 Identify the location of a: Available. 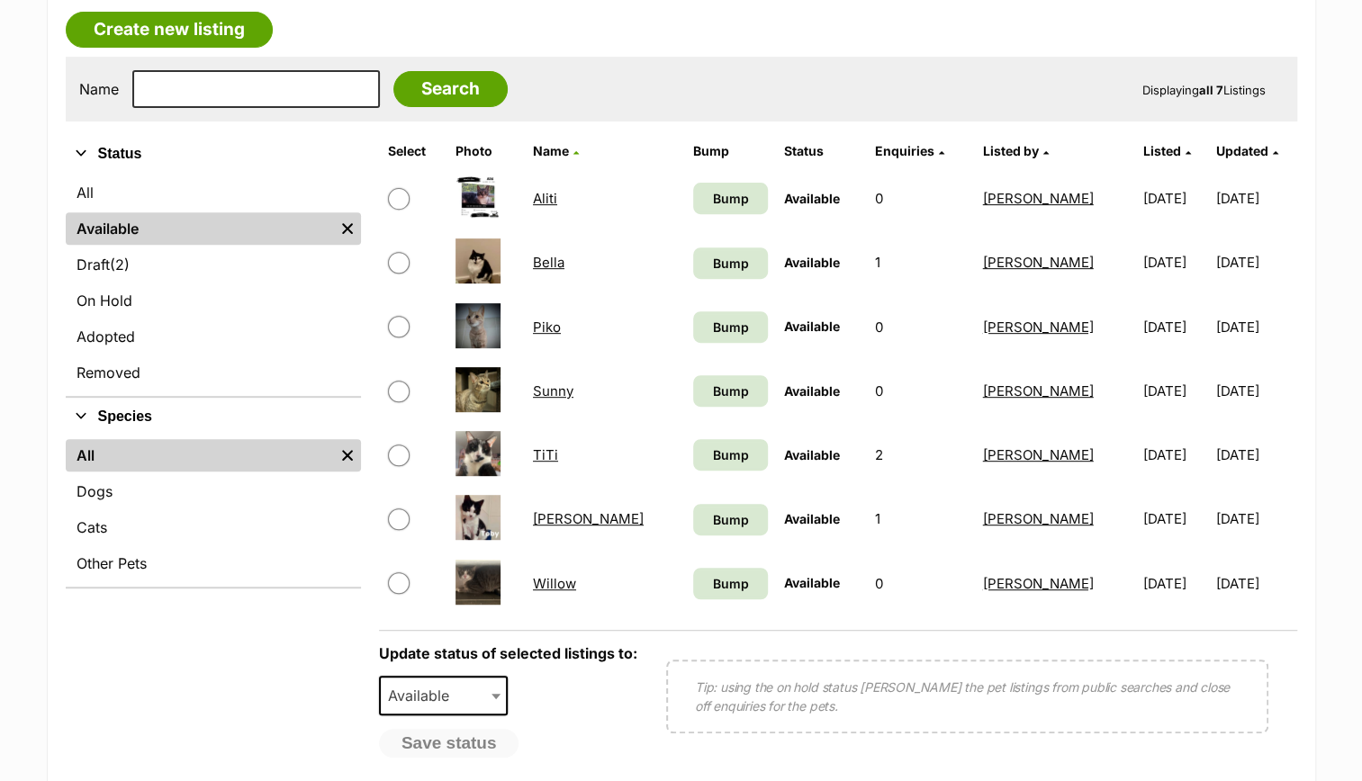
(200, 229).